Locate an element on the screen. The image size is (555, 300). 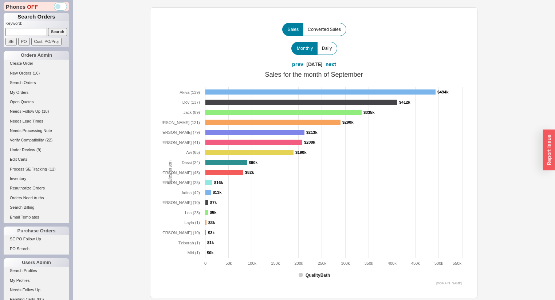
span: ( 12 ) is located at coordinates (52, 169).